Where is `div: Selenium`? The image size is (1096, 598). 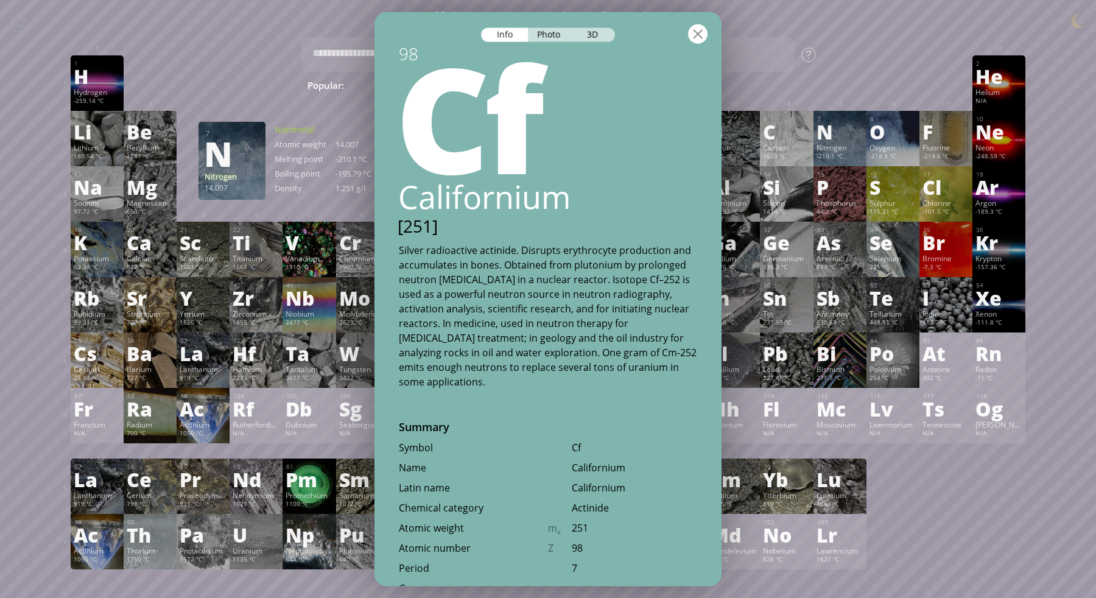 div: Selenium is located at coordinates (893, 258).